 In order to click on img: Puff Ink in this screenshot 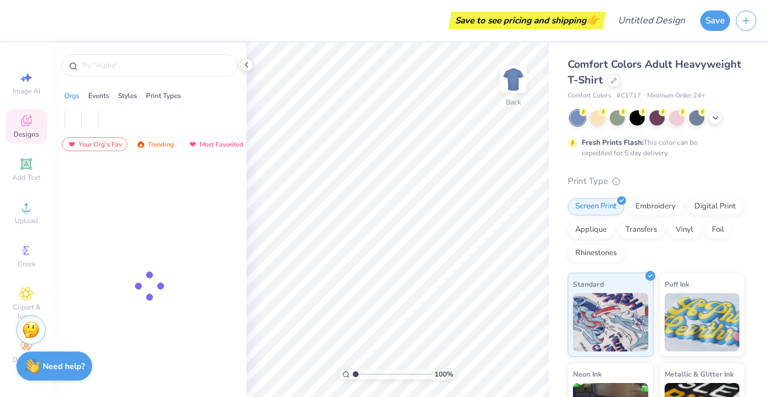, I will do `click(702, 323)`.